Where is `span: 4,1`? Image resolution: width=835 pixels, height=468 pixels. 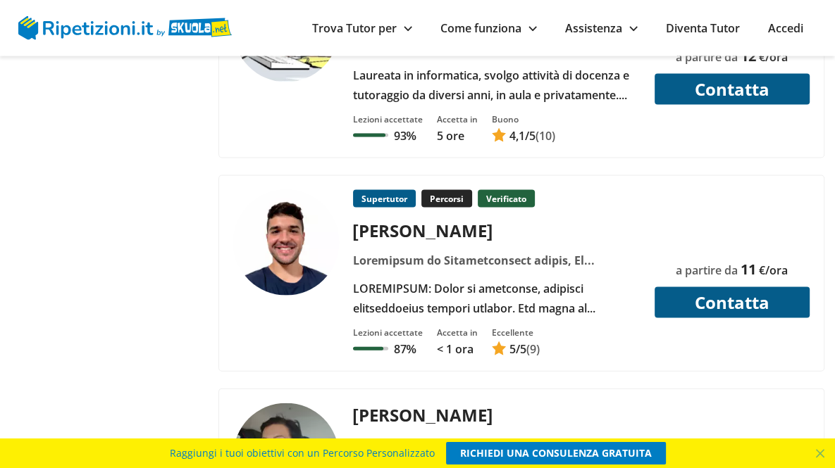
span: 4,1 is located at coordinates (517, 136).